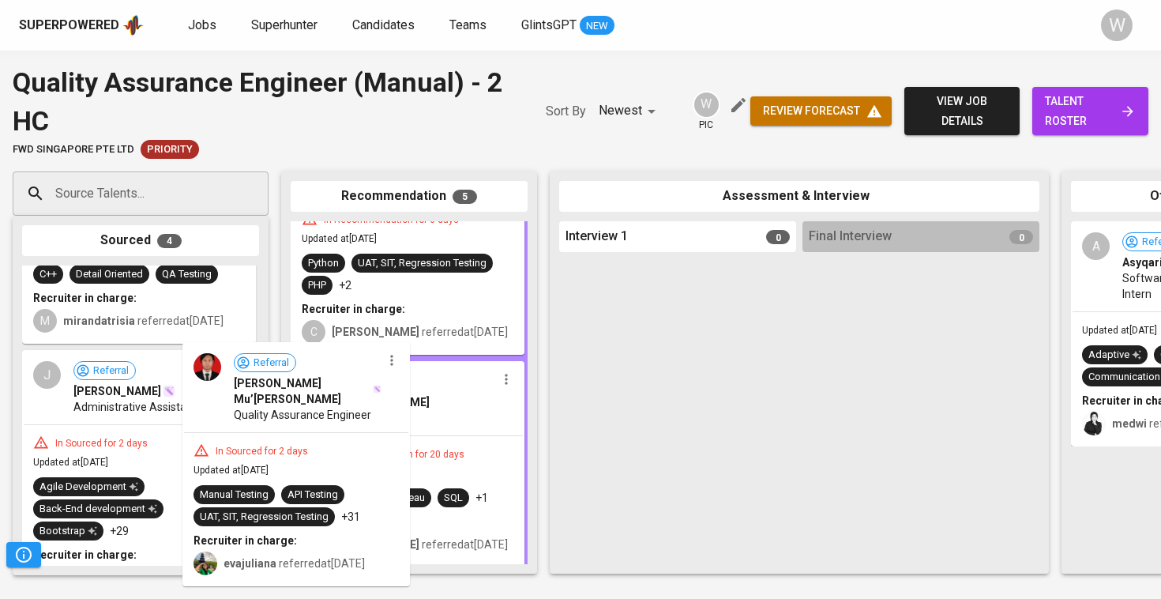 The width and height of the screenshot is (1161, 599). I want to click on button: review forecast, so click(821, 111).